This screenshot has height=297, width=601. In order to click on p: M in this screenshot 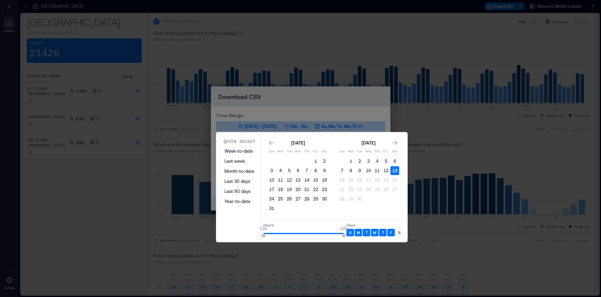, I will do `click(358, 233)`.